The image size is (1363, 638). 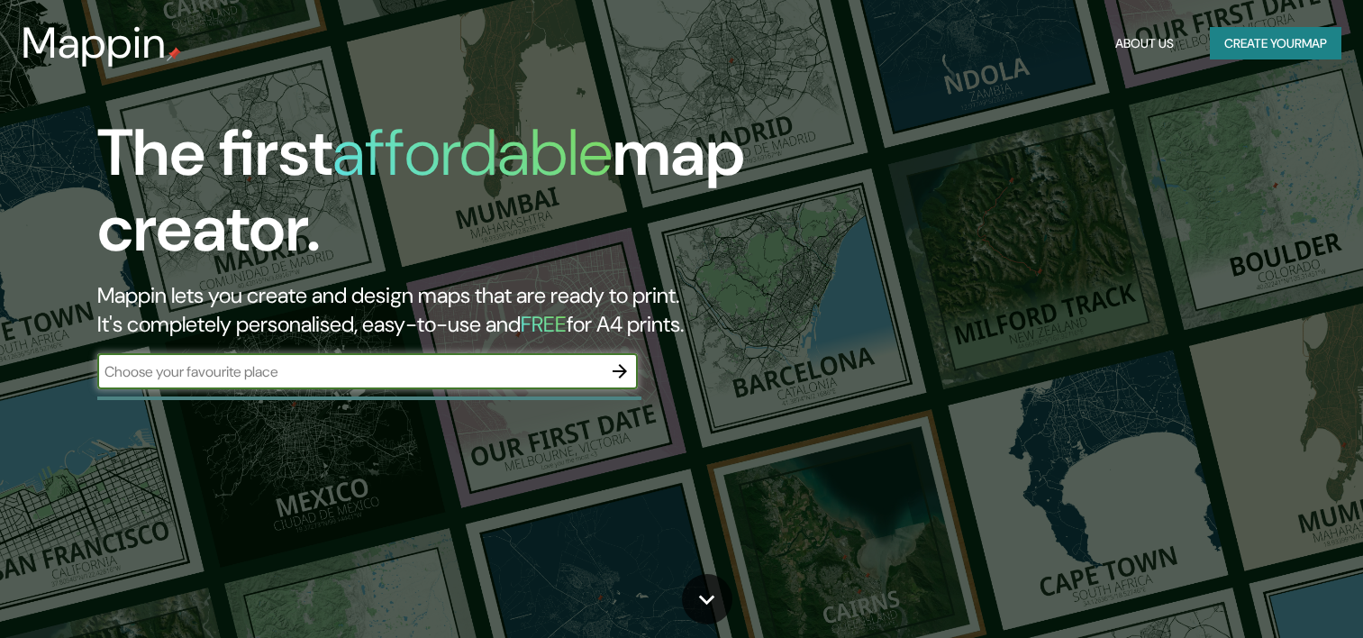 I want to click on input: Choose your favourite place, so click(x=350, y=371).